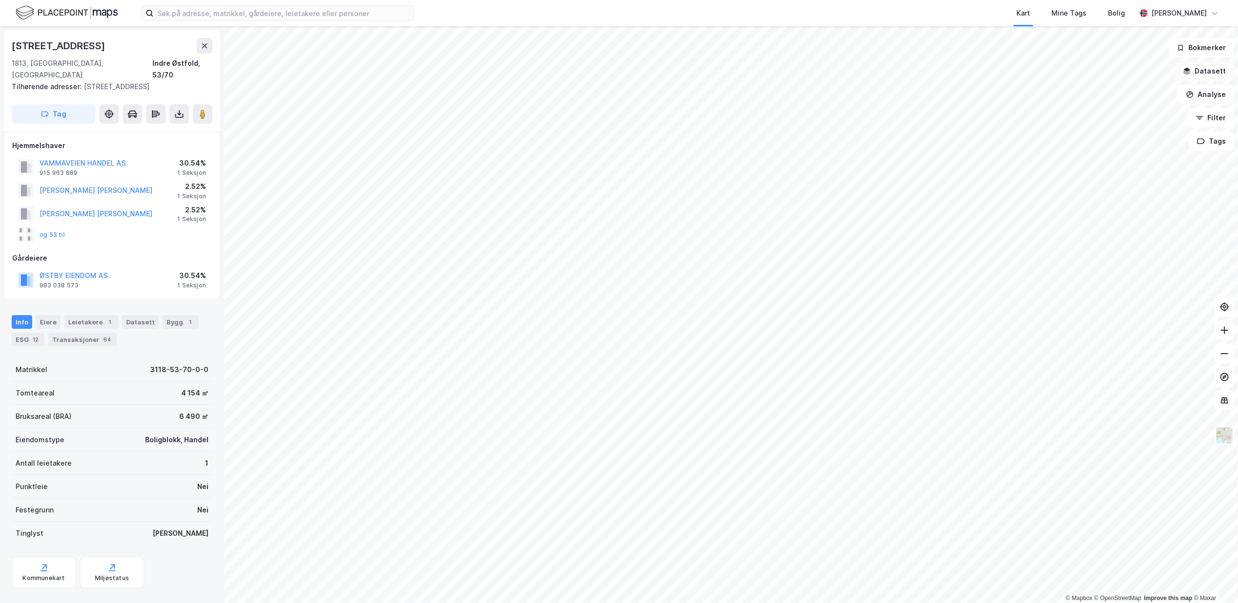  I want to click on div: Antall leietakere, so click(43, 463).